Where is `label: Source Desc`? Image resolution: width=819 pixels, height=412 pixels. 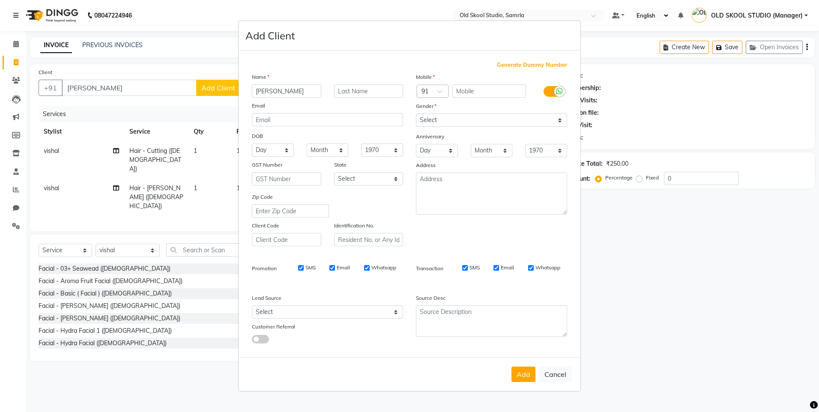 label: Source Desc is located at coordinates (430, 298).